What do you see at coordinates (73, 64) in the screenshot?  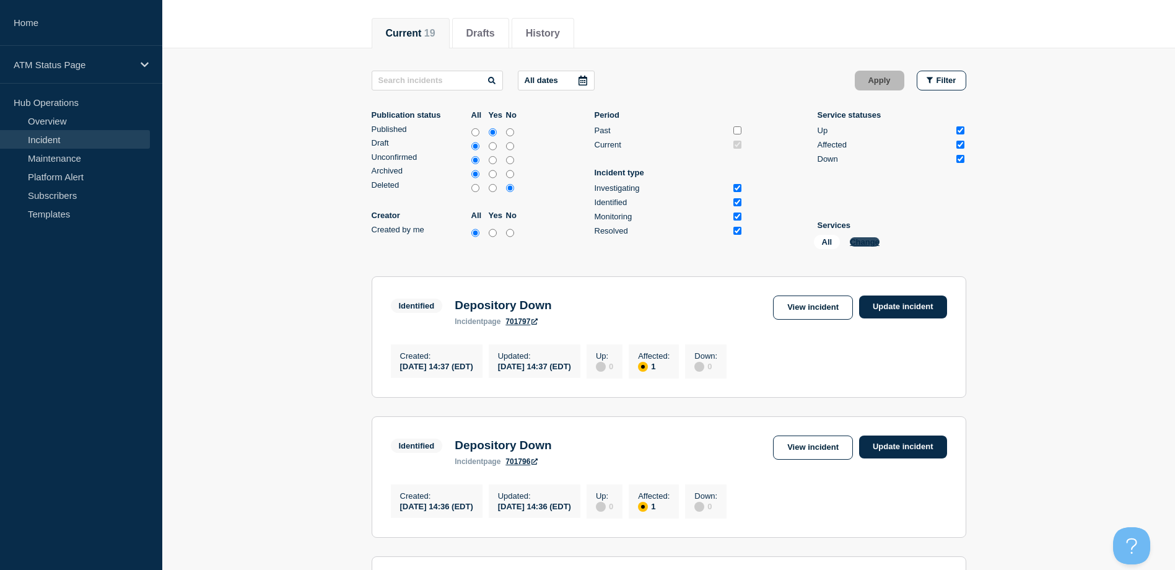 I see `p: ATM Status Page` at bounding box center [73, 64].